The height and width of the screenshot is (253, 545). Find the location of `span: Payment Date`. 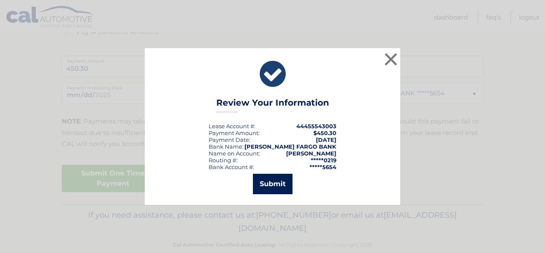

span: Payment Date is located at coordinates (229, 140).